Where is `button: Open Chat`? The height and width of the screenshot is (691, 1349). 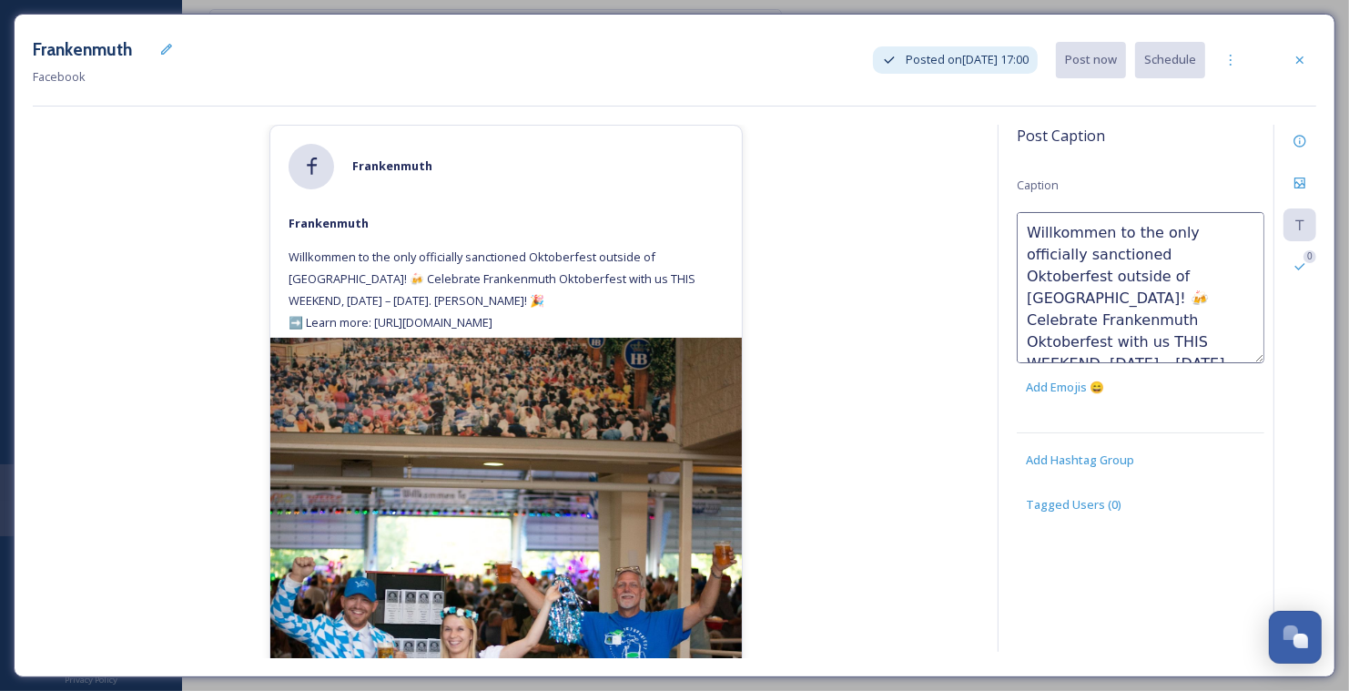 button: Open Chat is located at coordinates (1295, 637).